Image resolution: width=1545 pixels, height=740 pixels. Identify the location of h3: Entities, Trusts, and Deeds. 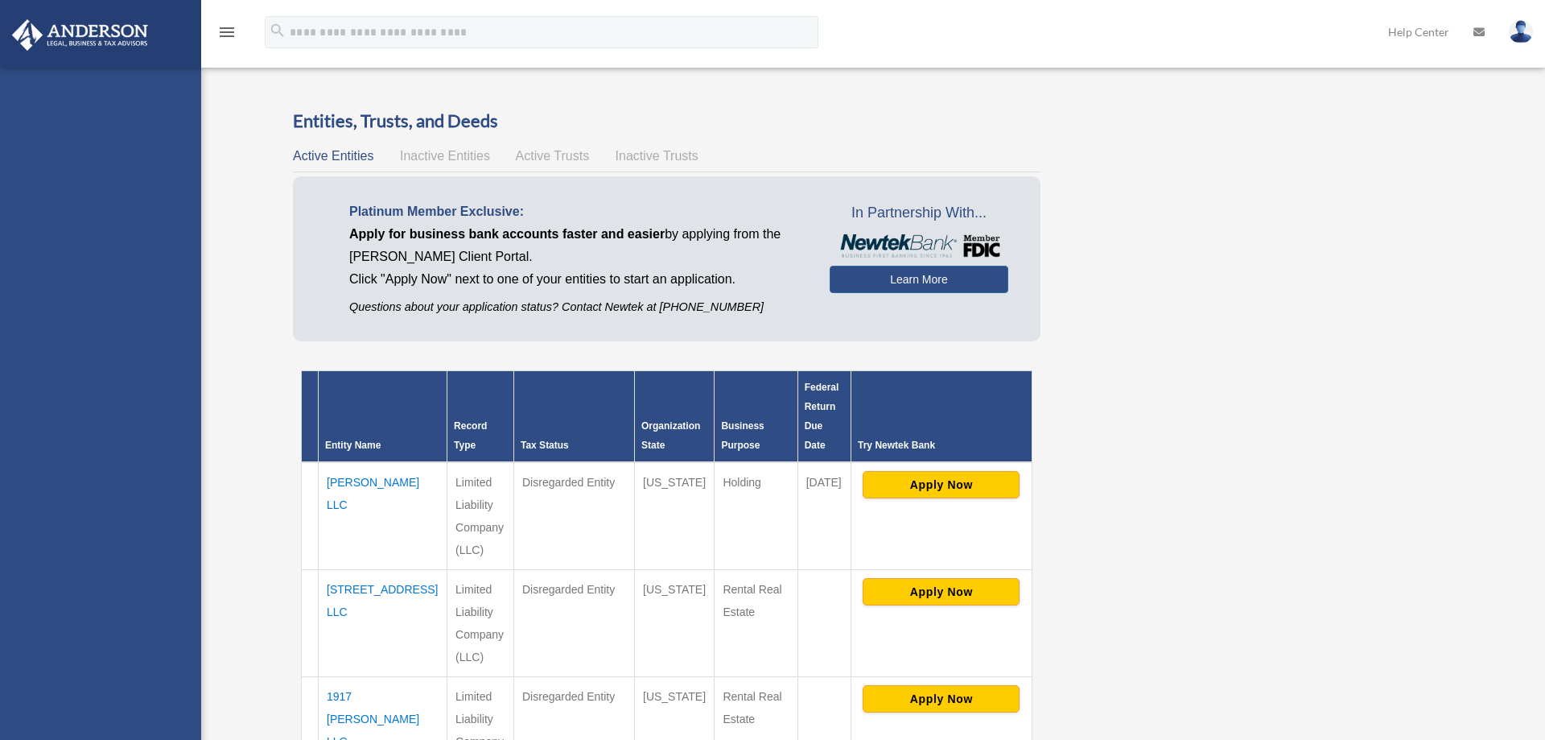
(666, 121).